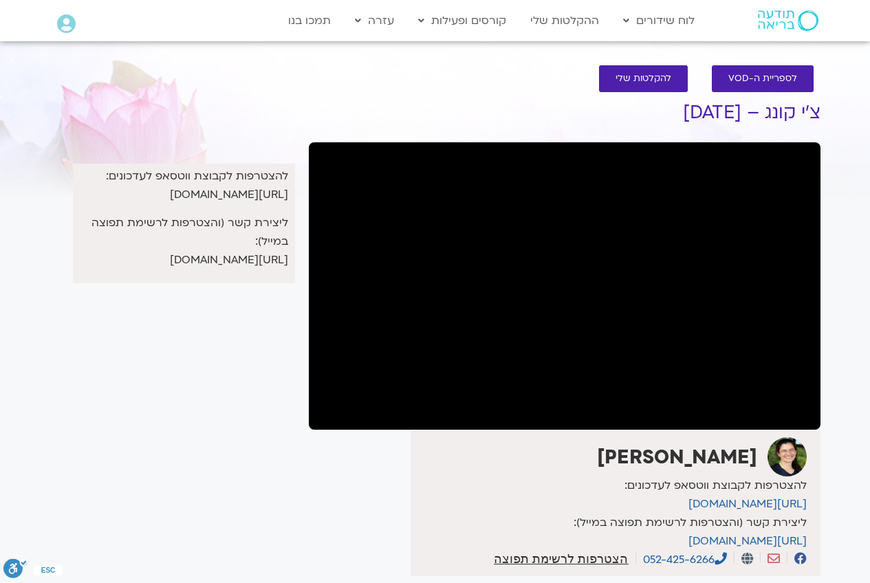  Describe the element at coordinates (787, 457) in the screenshot. I see `img: רונית מלכין` at that location.